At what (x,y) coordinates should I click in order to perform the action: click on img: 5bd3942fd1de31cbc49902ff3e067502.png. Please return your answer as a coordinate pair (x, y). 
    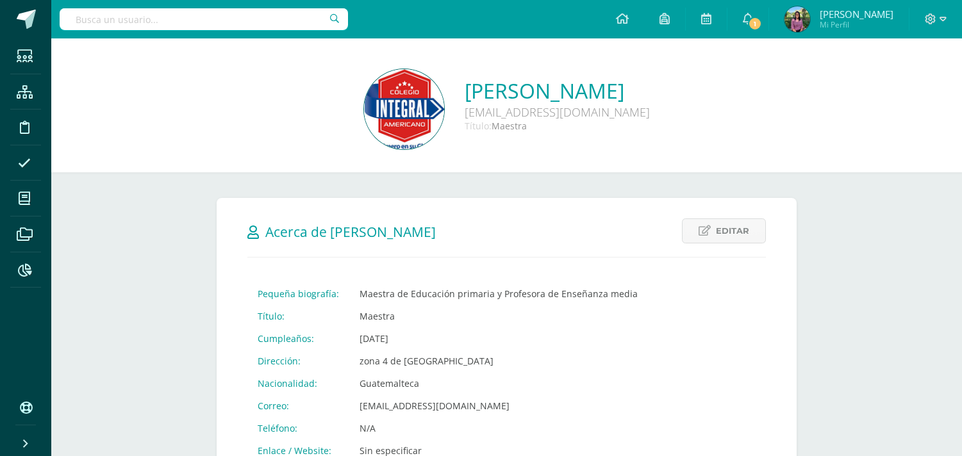
    Looking at the image, I should click on (404, 109).